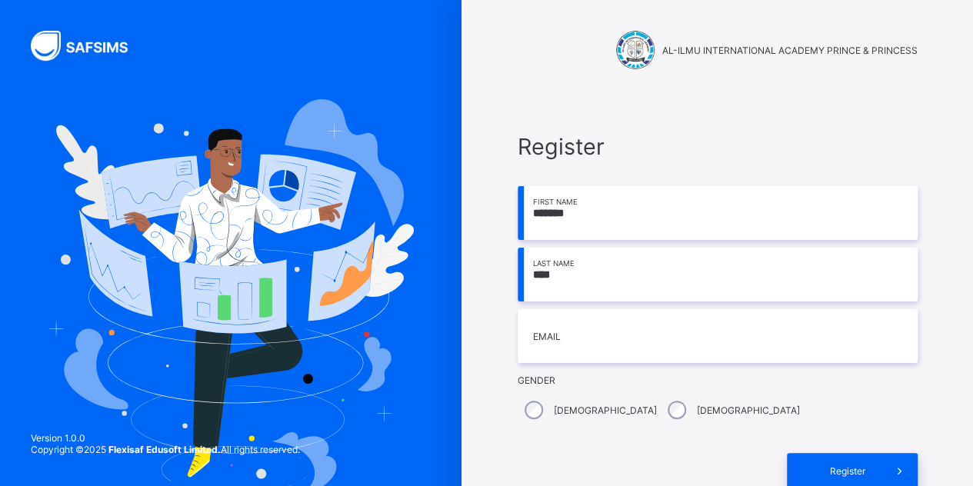  Describe the element at coordinates (790, 50) in the screenshot. I see `span: AL-ILMU INTERNATIONAL ACADEMY PRINCE & PRINCESS` at that location.